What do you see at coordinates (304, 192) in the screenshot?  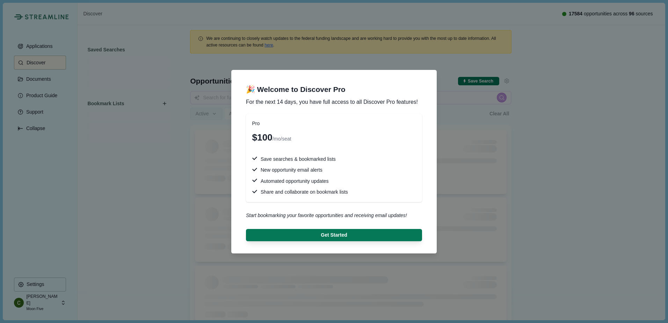 I see `span: Share and collaborate on bookmark lists` at bounding box center [304, 192].